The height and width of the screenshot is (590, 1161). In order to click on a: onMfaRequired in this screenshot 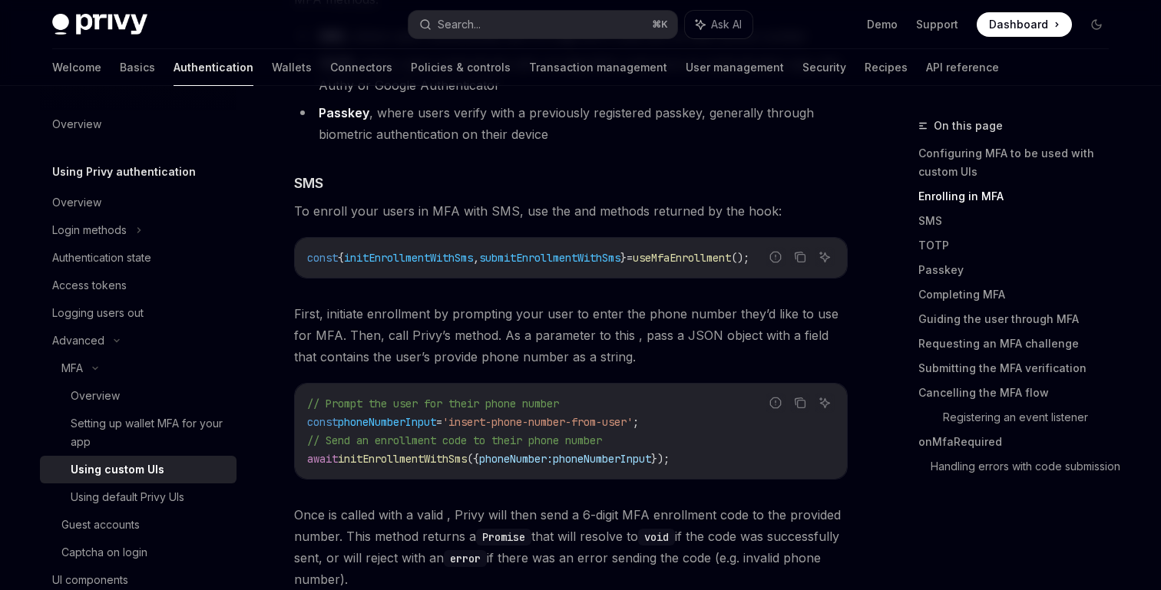, I will do `click(1020, 442)`.